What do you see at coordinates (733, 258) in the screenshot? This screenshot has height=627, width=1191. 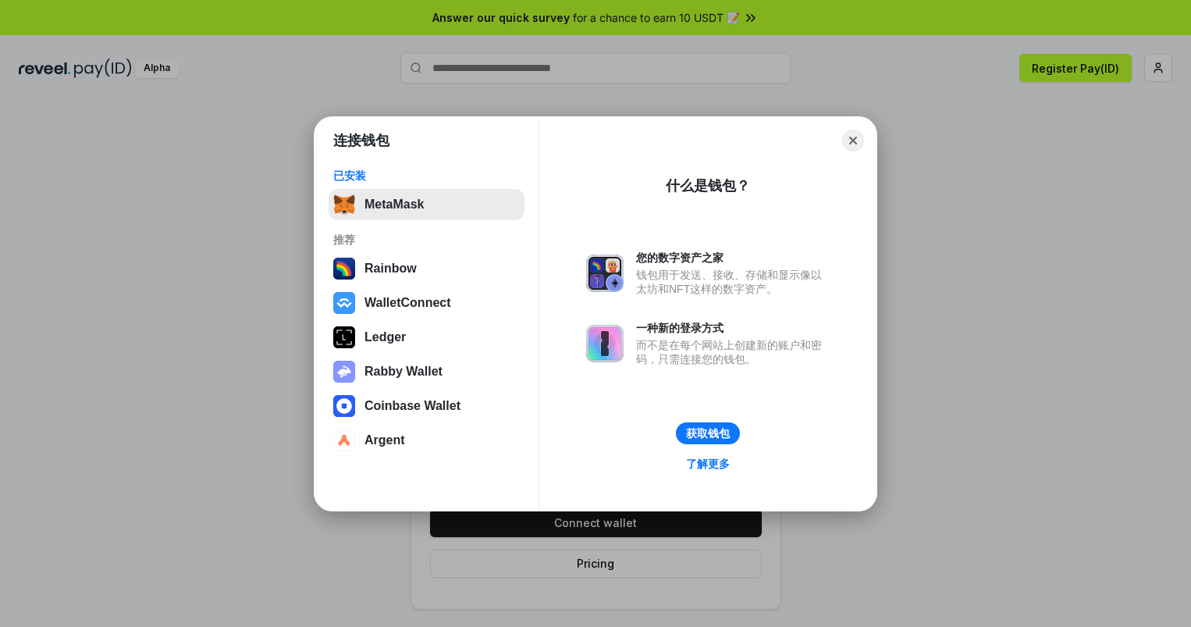 I see `div: 您的数字资产之家` at bounding box center [733, 258].